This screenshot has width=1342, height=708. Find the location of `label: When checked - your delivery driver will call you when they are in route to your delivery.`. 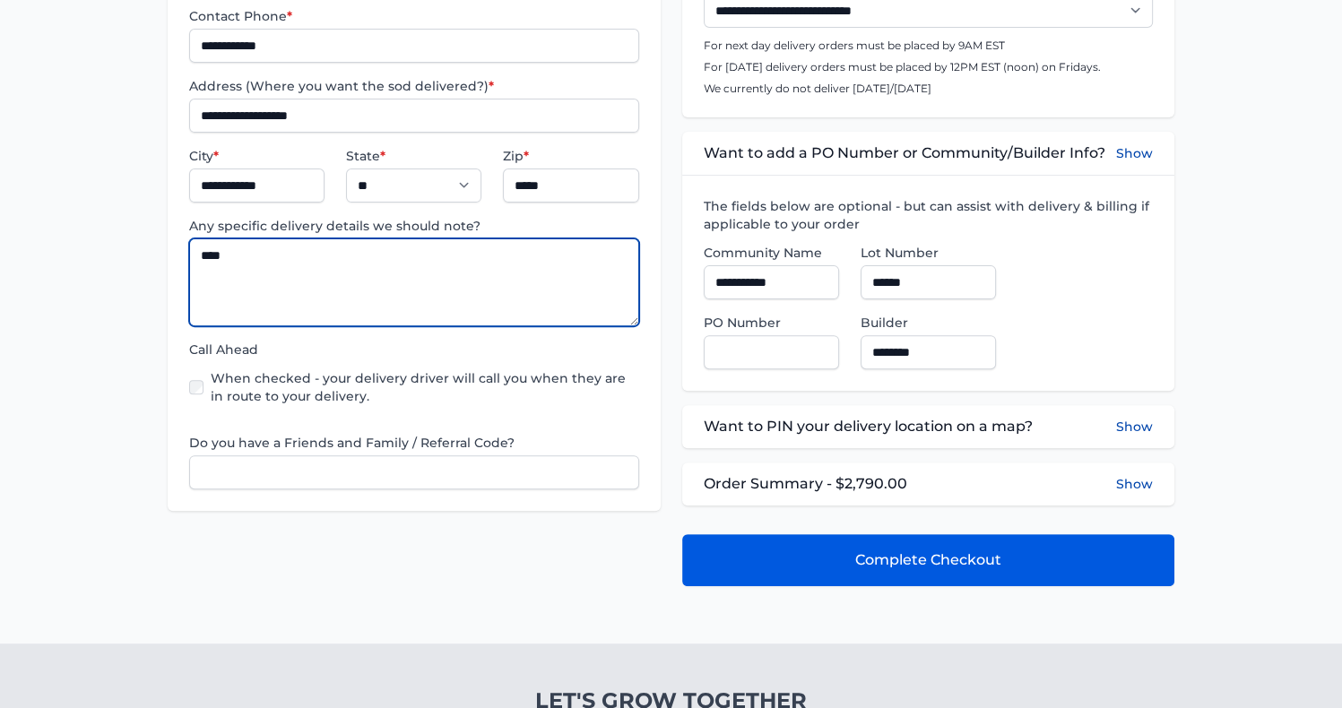

label: When checked - your delivery driver will call you when they are in route to your delivery. is located at coordinates (424, 387).